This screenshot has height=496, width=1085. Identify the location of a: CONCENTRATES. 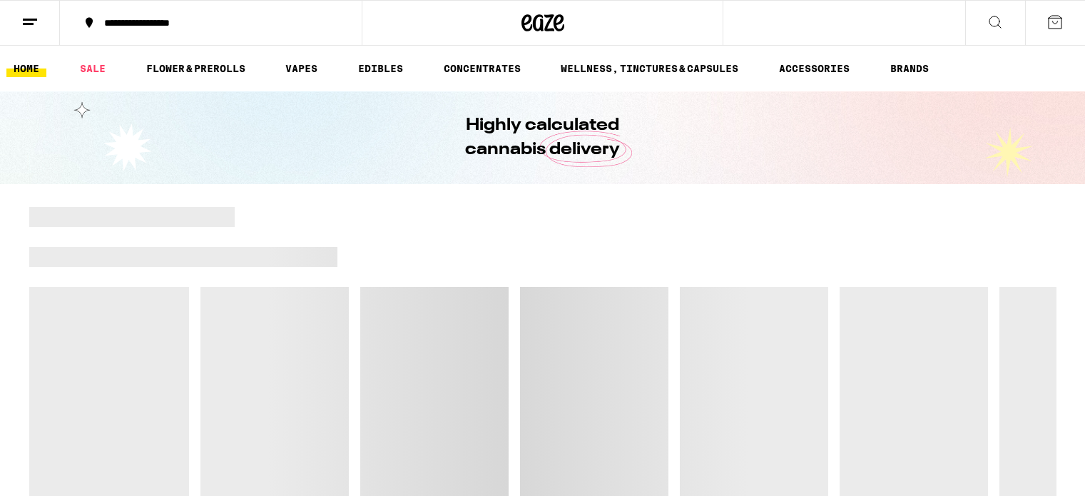
(482, 68).